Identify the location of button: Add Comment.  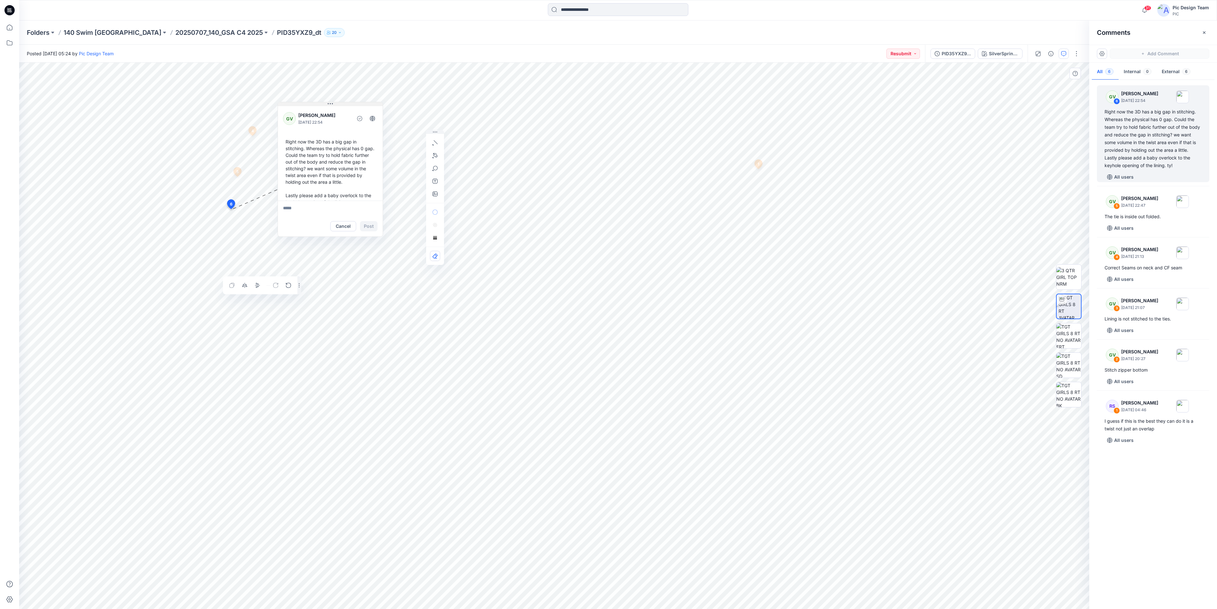
(1159, 54).